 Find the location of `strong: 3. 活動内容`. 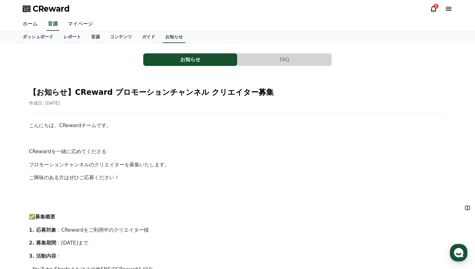

strong: 3. 活動内容 is located at coordinates (42, 256).